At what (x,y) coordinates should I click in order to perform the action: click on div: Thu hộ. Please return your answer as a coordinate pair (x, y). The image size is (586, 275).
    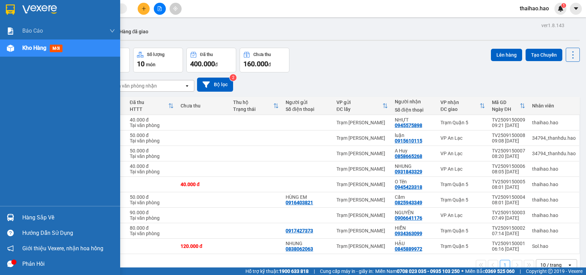
    Looking at the image, I should click on (253, 102).